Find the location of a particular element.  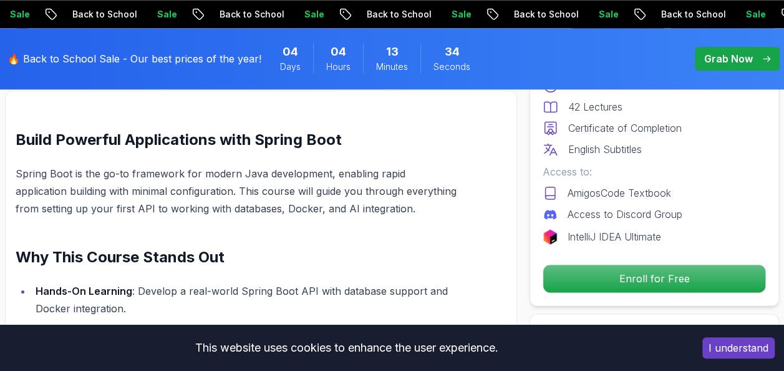

p: Access to: is located at coordinates (654, 172).